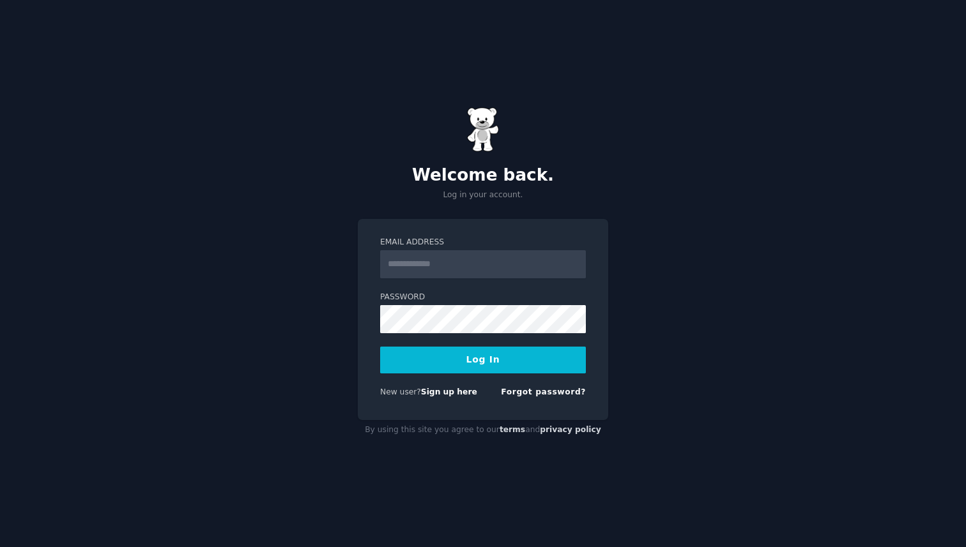 This screenshot has width=966, height=547. Describe the element at coordinates (483, 360) in the screenshot. I see `button: Log In` at that location.